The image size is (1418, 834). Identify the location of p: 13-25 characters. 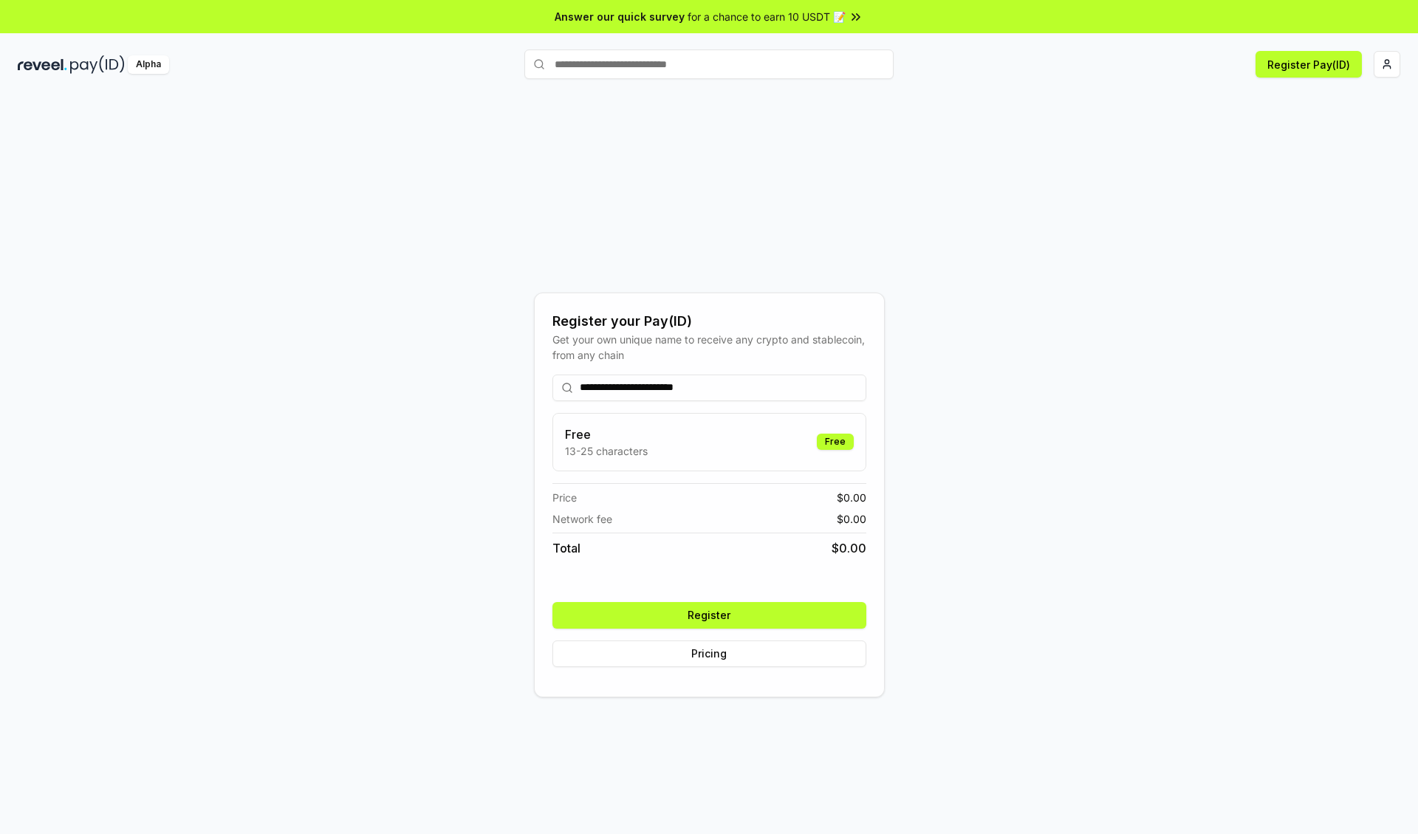
(606, 450).